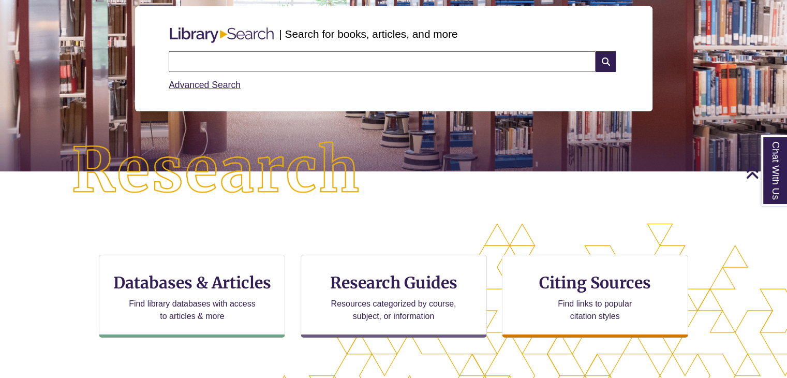 The height and width of the screenshot is (378, 787). Describe the element at coordinates (393, 310) in the screenshot. I see `p: Resources categorized by course, subject, or information` at that location.